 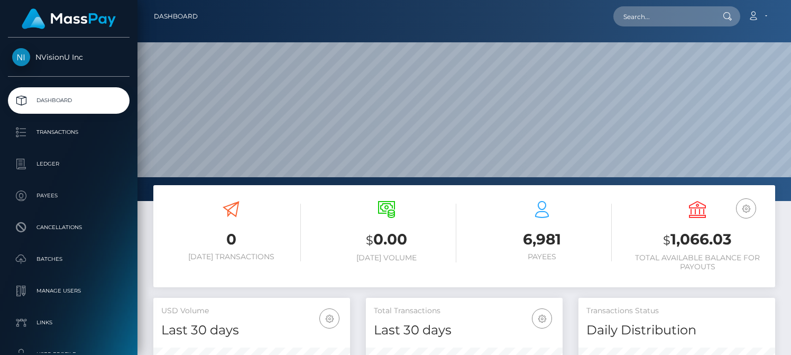 I want to click on a: Payees, so click(x=69, y=196).